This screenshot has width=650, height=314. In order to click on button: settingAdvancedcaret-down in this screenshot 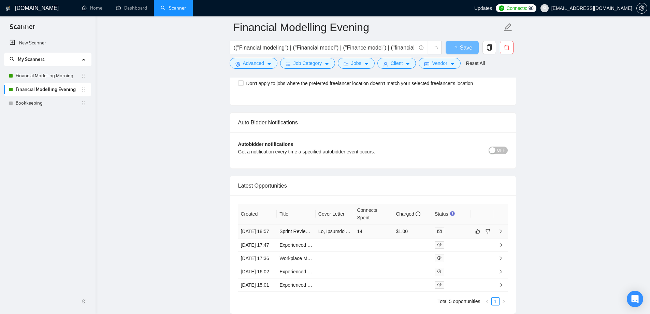, I will do `click(254, 63)`.